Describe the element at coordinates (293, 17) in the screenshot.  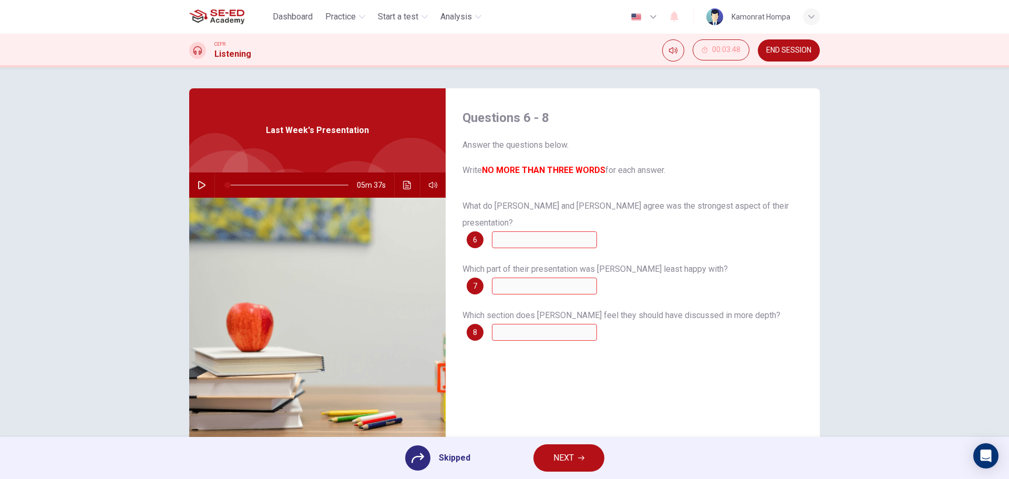
I see `a: Dashboard` at that location.